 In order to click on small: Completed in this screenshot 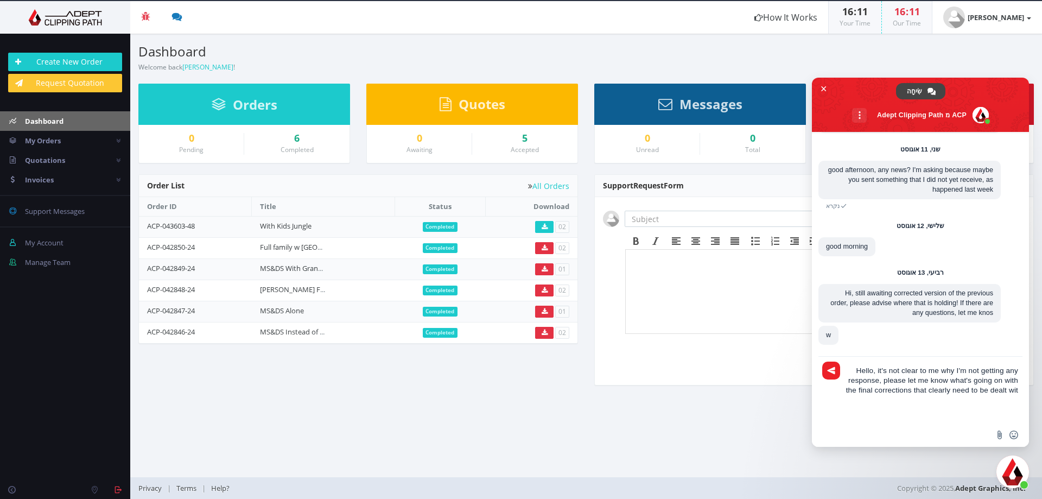, I will do `click(297, 149)`.